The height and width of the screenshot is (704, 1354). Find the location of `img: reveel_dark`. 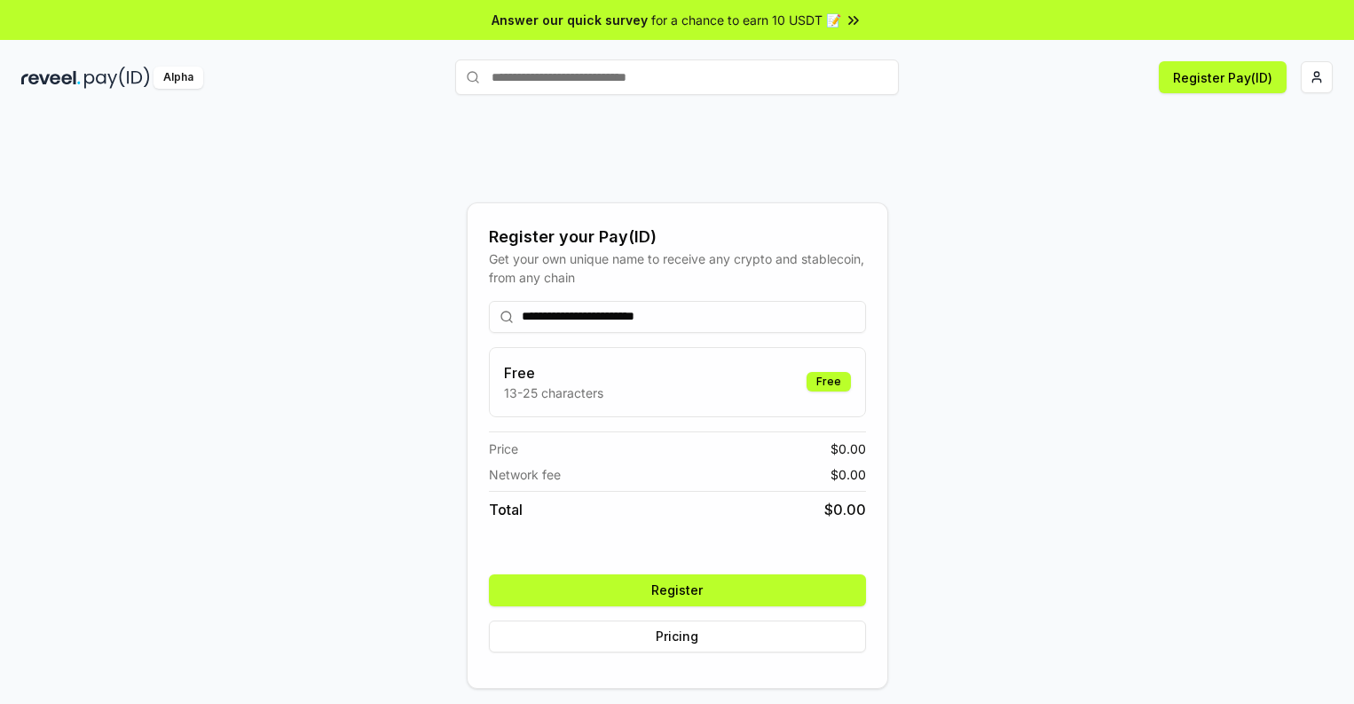

img: reveel_dark is located at coordinates (51, 77).